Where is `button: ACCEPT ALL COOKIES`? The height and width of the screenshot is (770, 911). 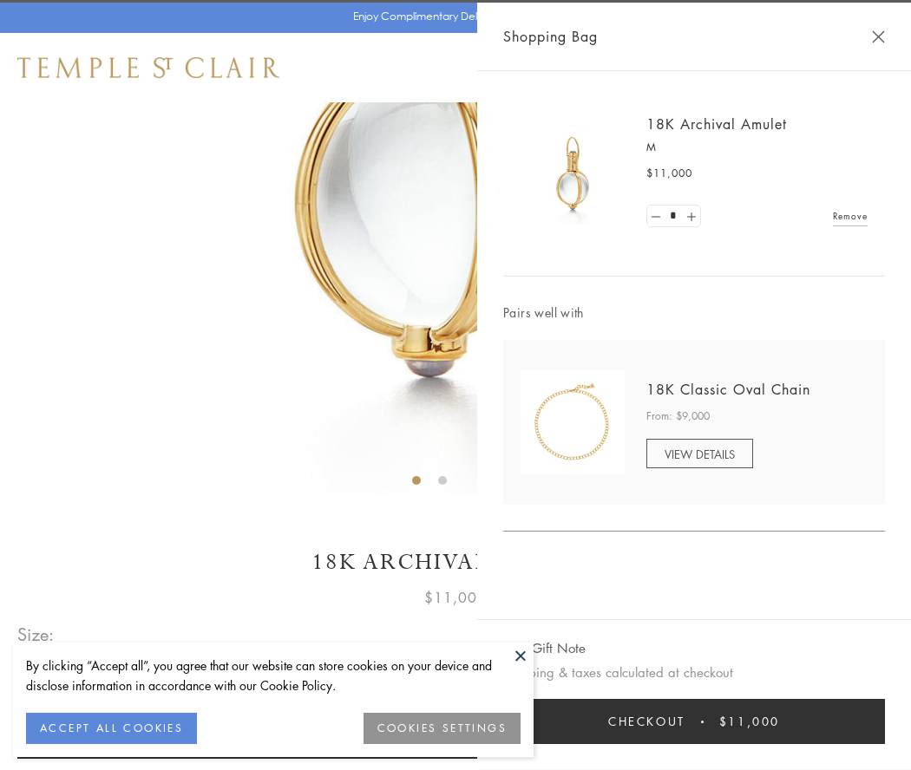
button: ACCEPT ALL COOKIES is located at coordinates (111, 729).